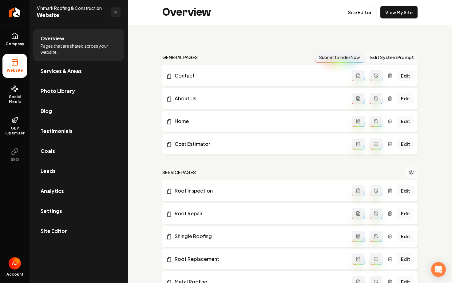 Image resolution: width=452 pixels, height=283 pixels. What do you see at coordinates (57, 131) in the screenshot?
I see `span: Testimonials` at bounding box center [57, 131].